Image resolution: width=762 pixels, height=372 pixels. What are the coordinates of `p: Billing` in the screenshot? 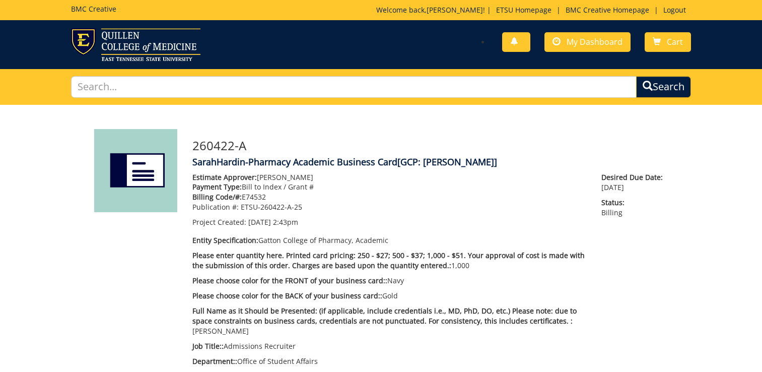 It's located at (634, 207).